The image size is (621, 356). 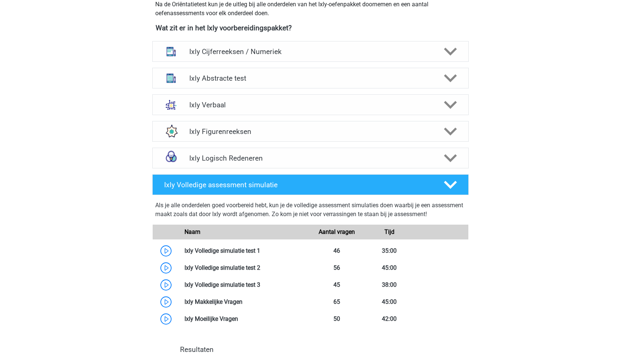 What do you see at coordinates (298, 185) in the screenshot?
I see `h4: Ixly Volledige assessment simulatie` at bounding box center [298, 185].